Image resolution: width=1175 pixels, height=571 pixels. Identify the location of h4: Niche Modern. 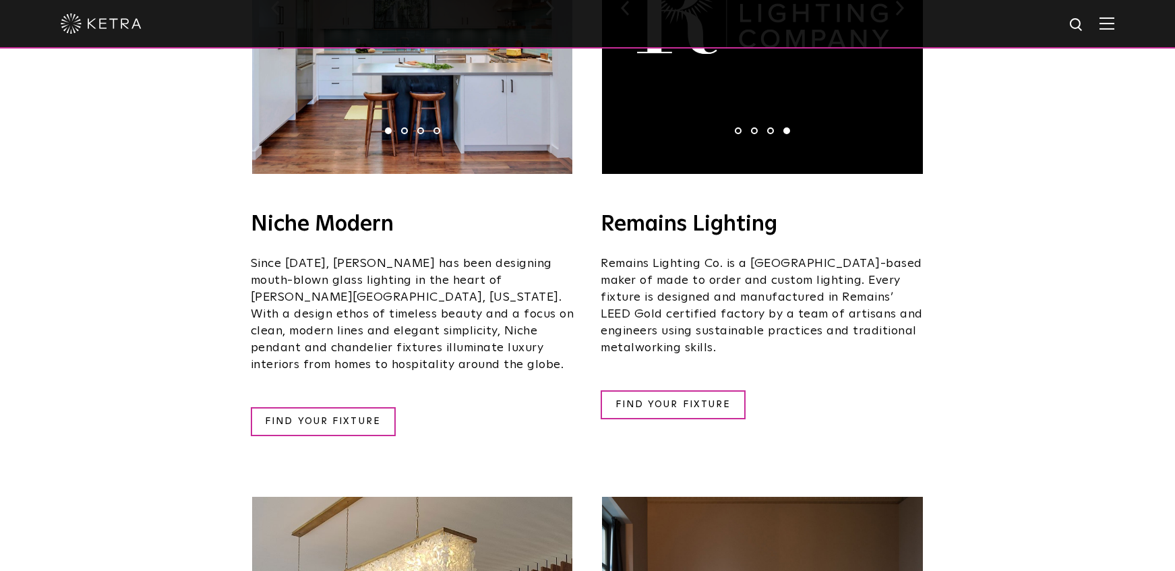
(412, 224).